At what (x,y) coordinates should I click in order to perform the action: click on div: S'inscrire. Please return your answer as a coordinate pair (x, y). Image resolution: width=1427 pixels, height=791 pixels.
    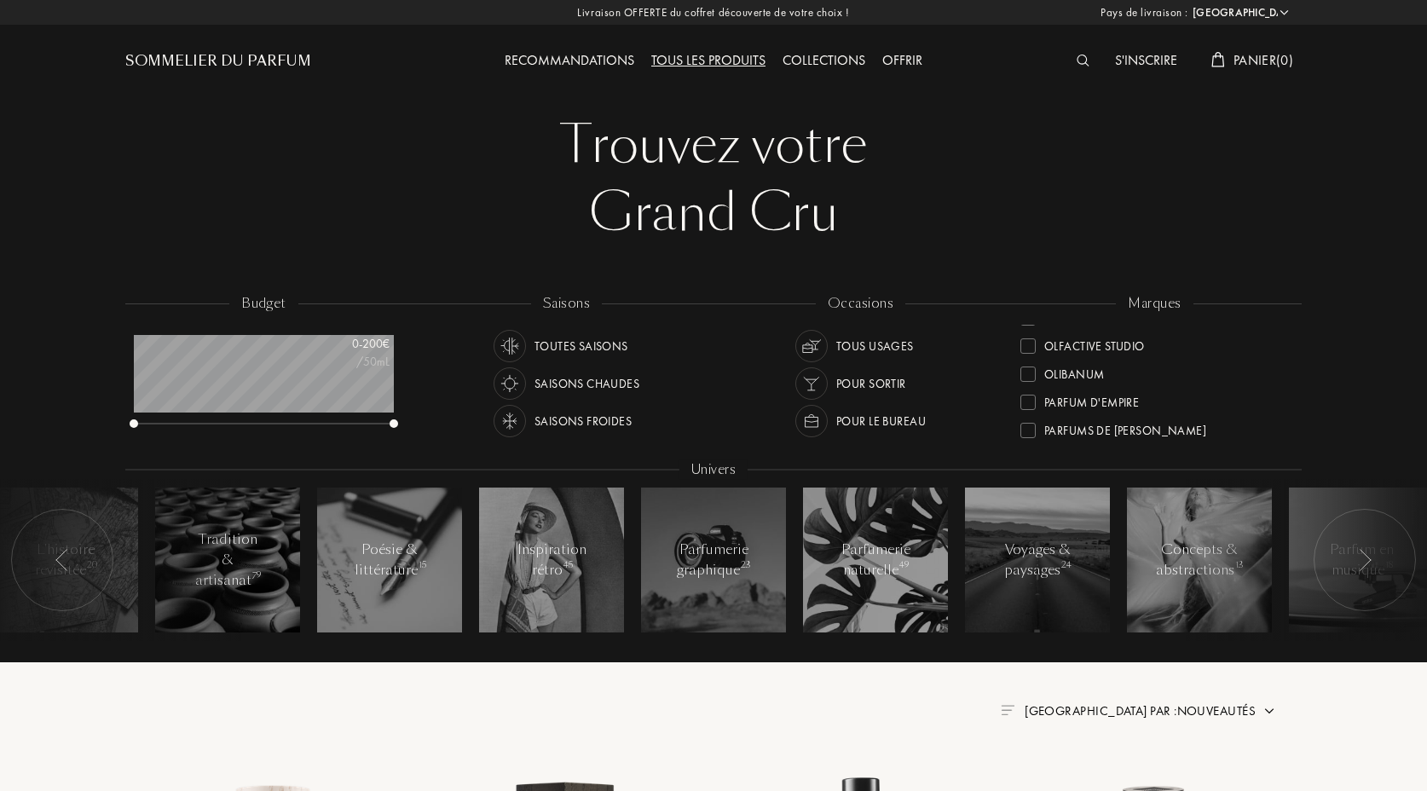
    Looking at the image, I should click on (1146, 61).